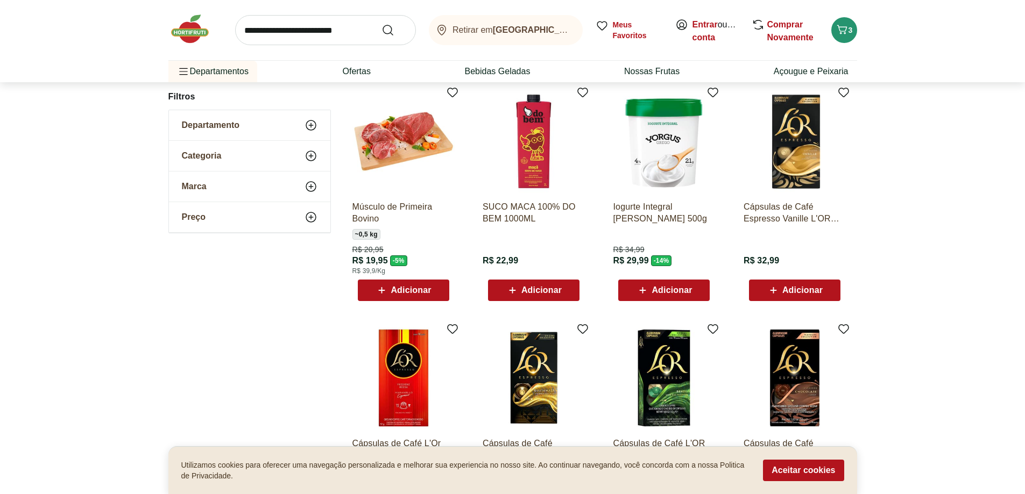  I want to click on button: Menu, so click(183, 72).